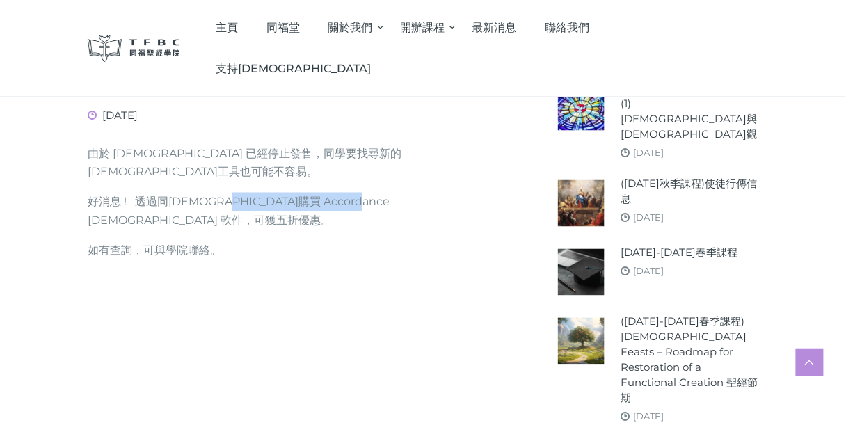 The width and height of the screenshot is (846, 432). Describe the element at coordinates (581, 272) in the screenshot. I see `img: 2024-25年春季課程` at that location.